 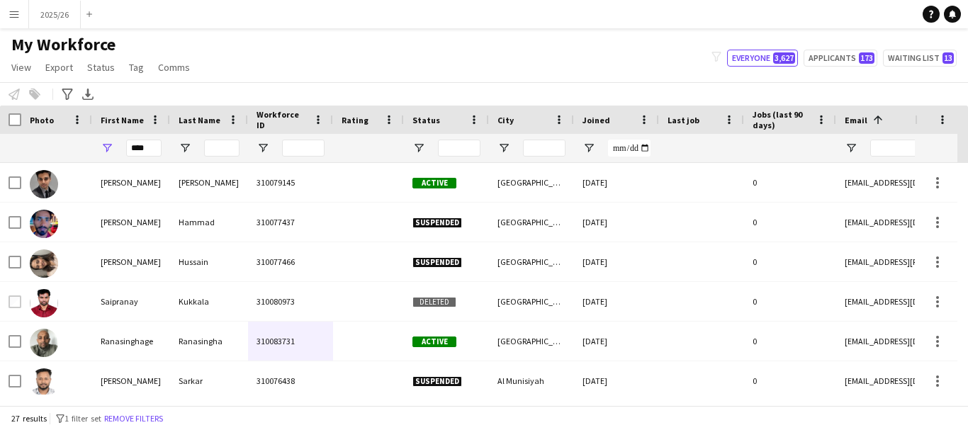 I want to click on span: Rating, so click(x=355, y=120).